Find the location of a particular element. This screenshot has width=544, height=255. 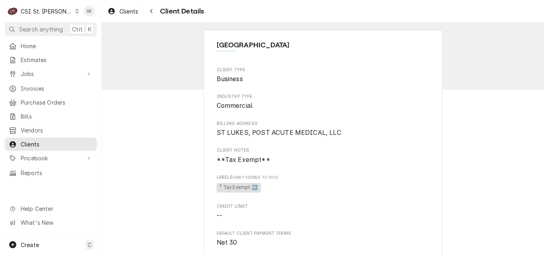

div: C is located at coordinates (13, 11).